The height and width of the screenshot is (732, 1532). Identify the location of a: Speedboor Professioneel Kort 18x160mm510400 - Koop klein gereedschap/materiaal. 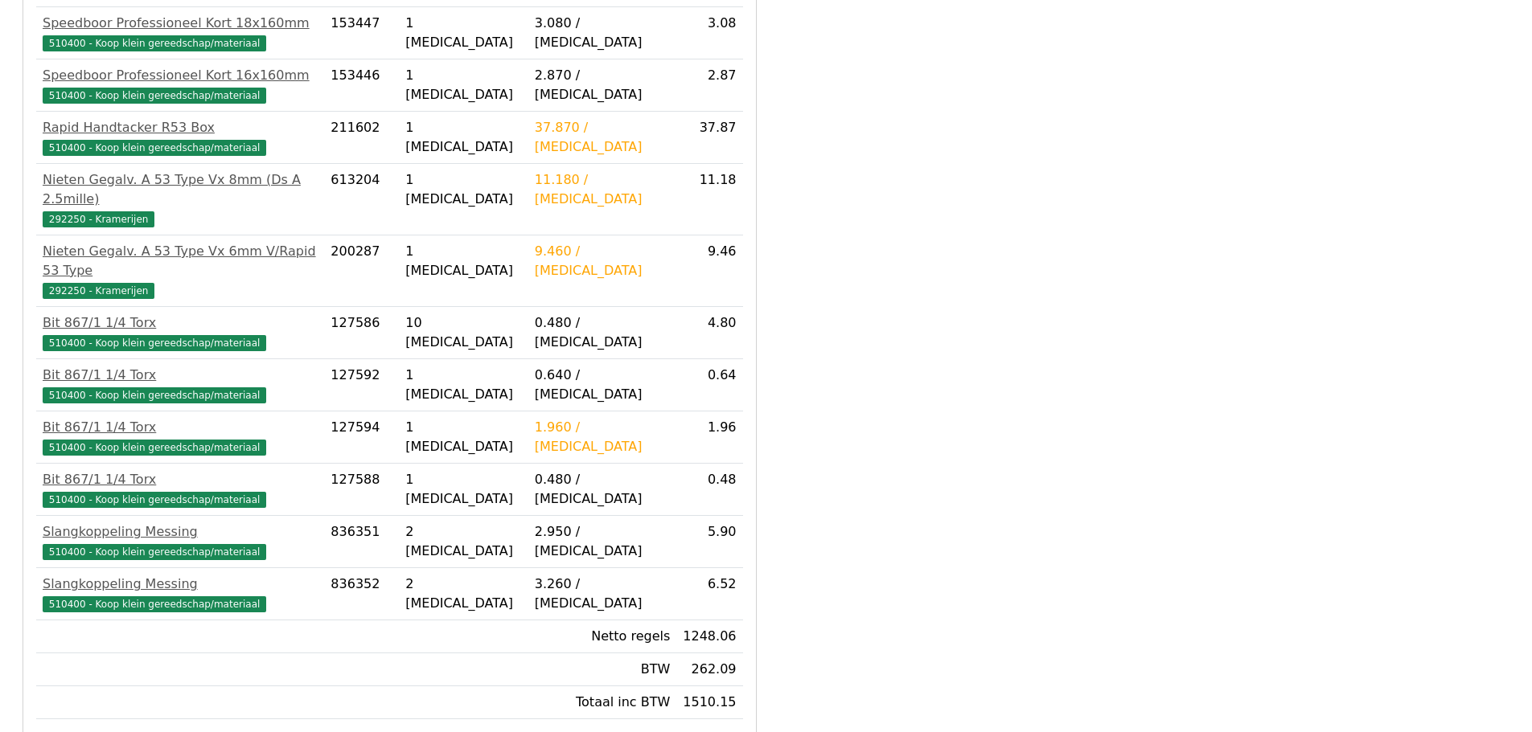
(180, 33).